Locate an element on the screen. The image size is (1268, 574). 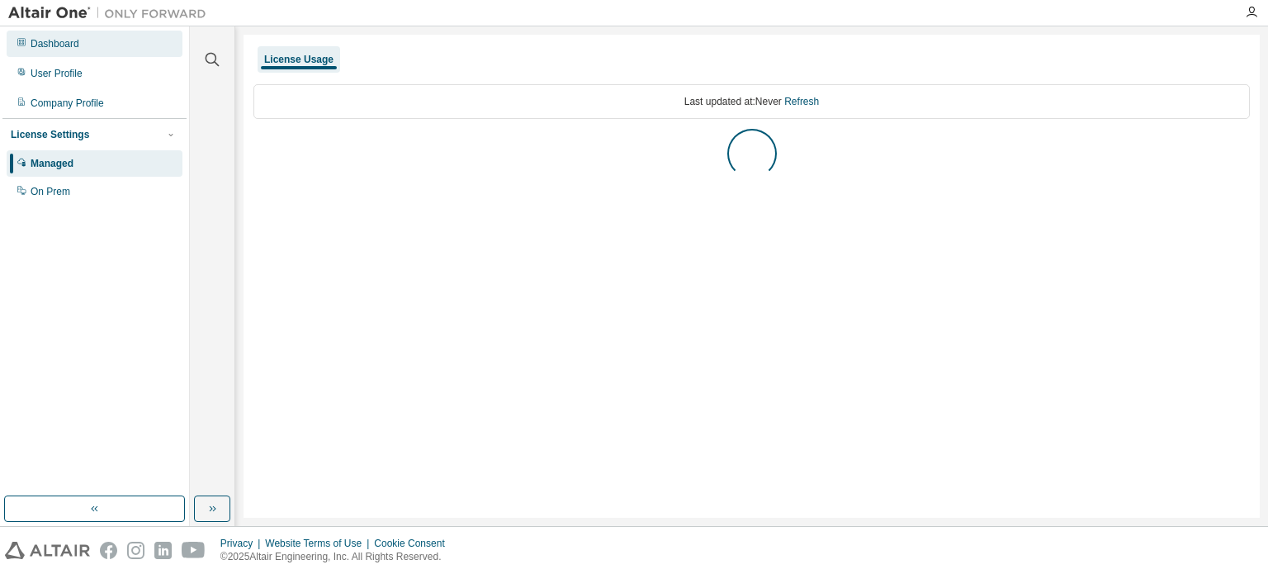
div: Managed is located at coordinates (52, 163).